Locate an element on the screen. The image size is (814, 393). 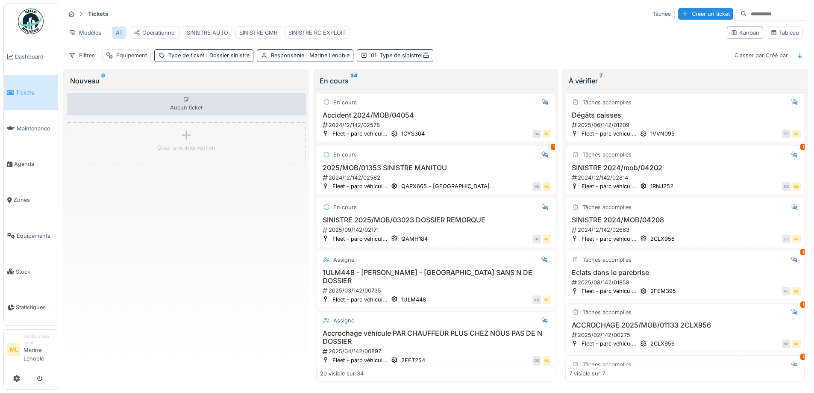
a: Maintenance is located at coordinates (31, 128).